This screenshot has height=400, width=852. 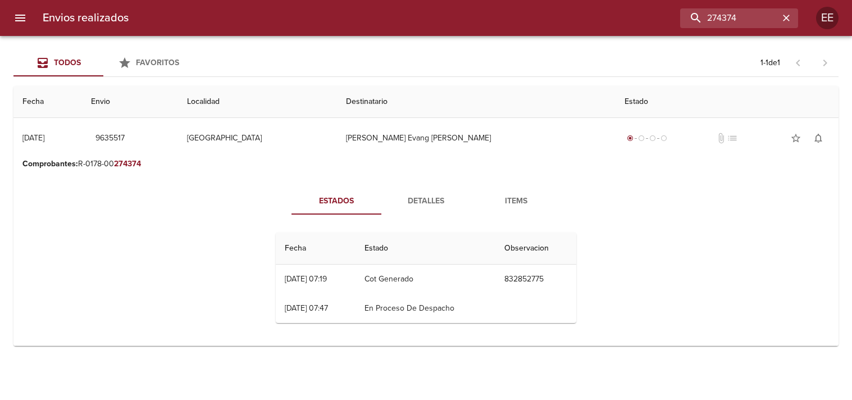 I want to click on h6: Envios realizados, so click(x=85, y=18).